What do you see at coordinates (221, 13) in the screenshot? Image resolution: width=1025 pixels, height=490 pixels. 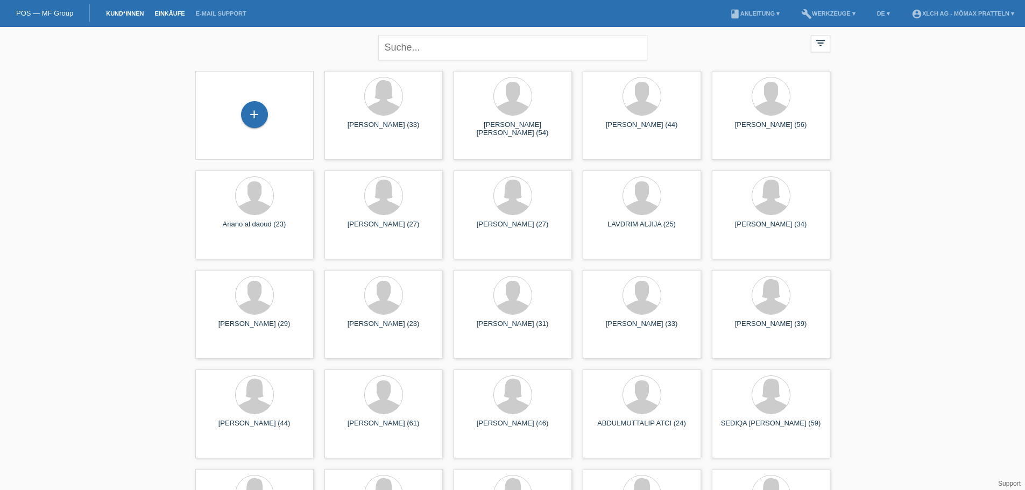 I see `a: E-Mail Support` at bounding box center [221, 13].